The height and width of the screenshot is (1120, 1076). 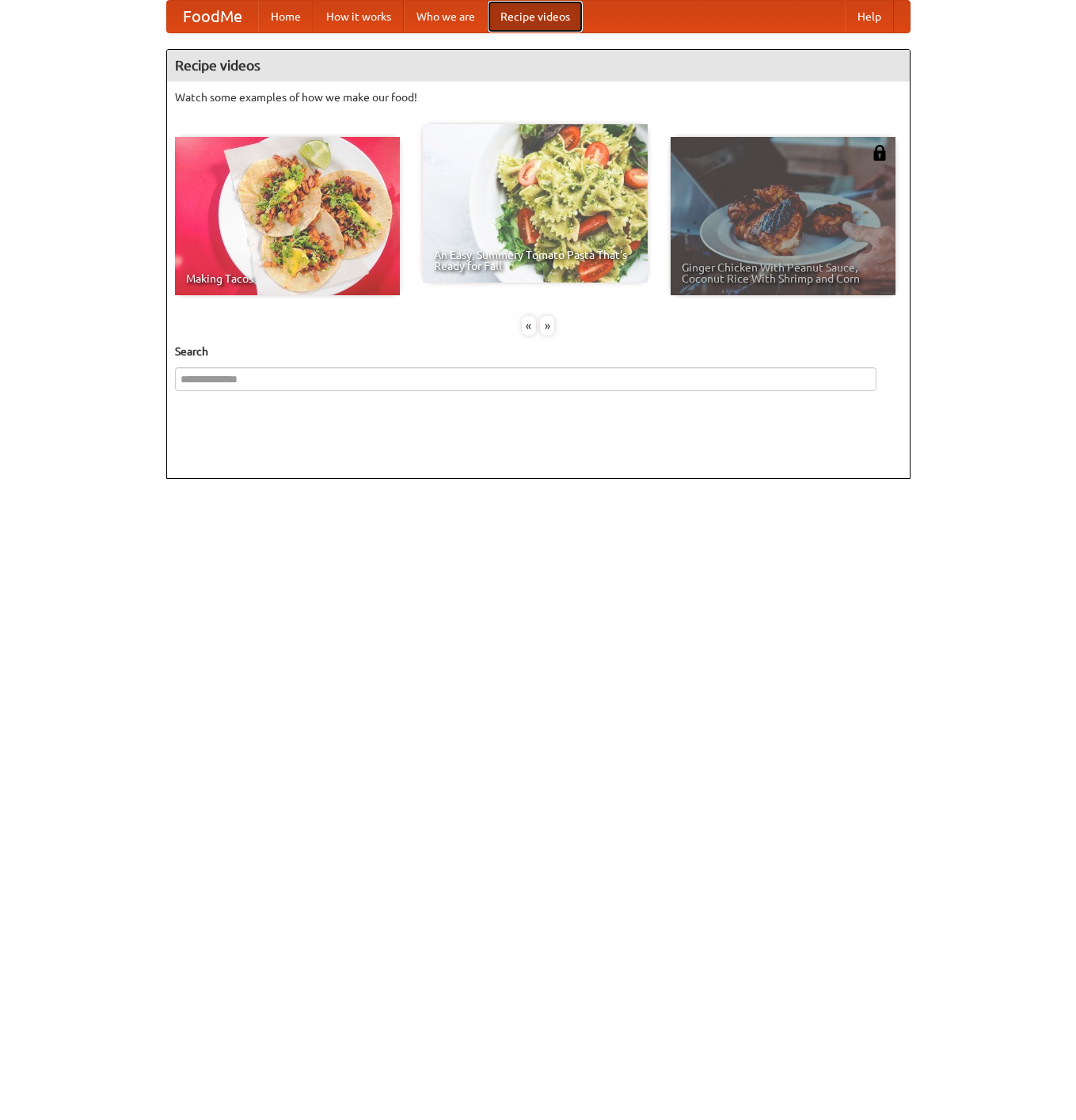 I want to click on a: An Easy, Summery Tomato Pasta That's Ready for Fall, so click(x=535, y=203).